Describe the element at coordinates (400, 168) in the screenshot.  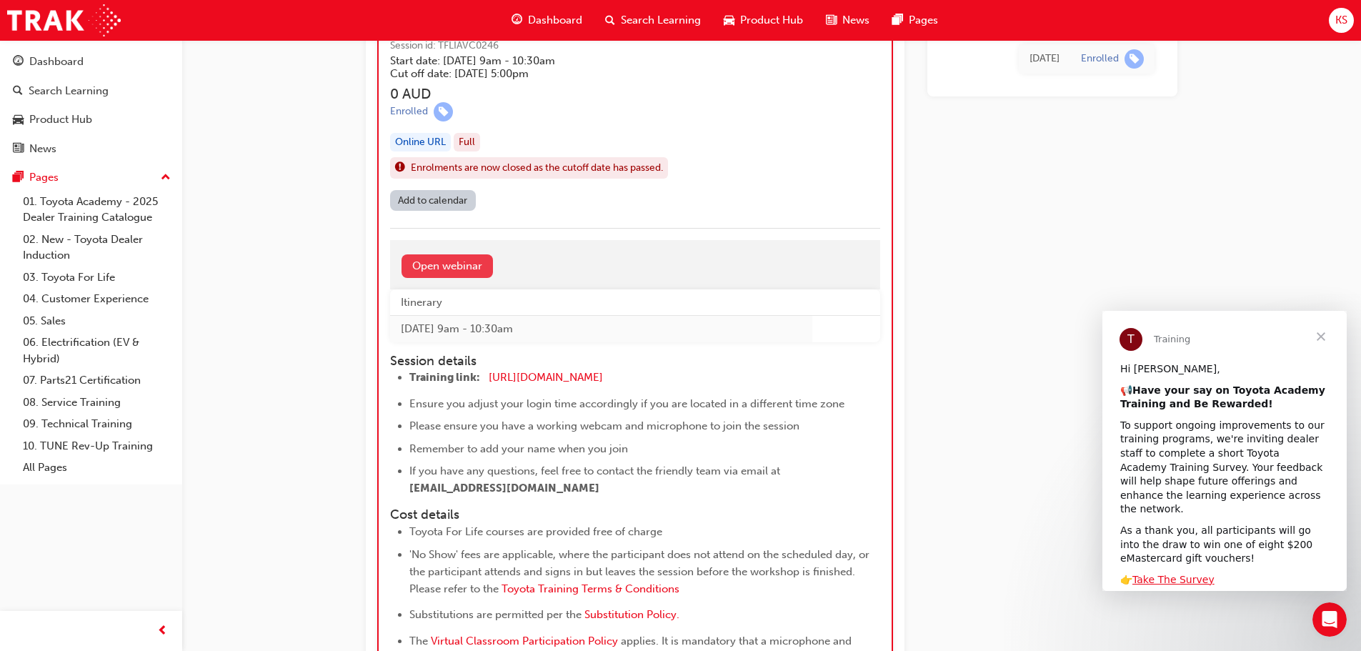
I see `span: exclaim-icon` at that location.